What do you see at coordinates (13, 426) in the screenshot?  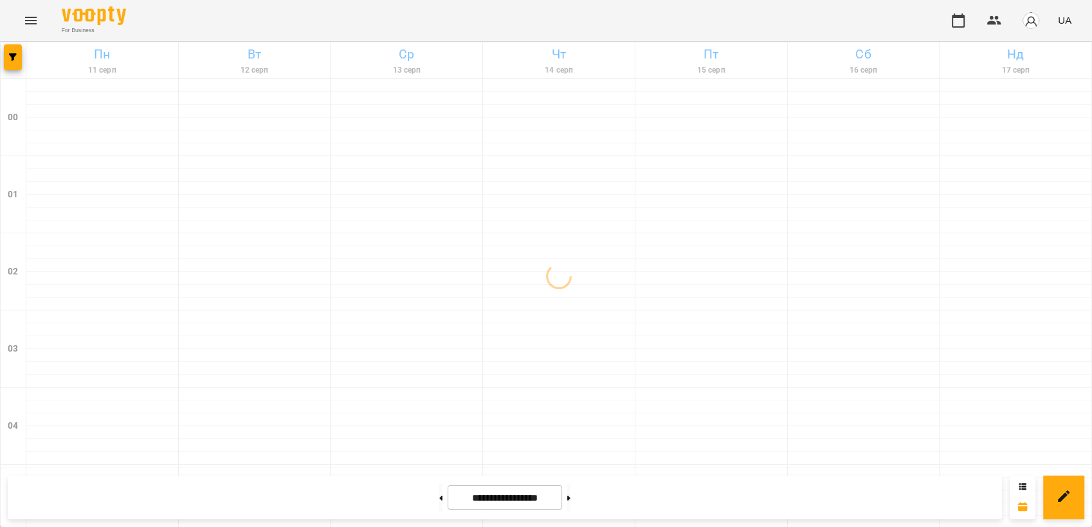 I see `h6: 04` at bounding box center [13, 426].